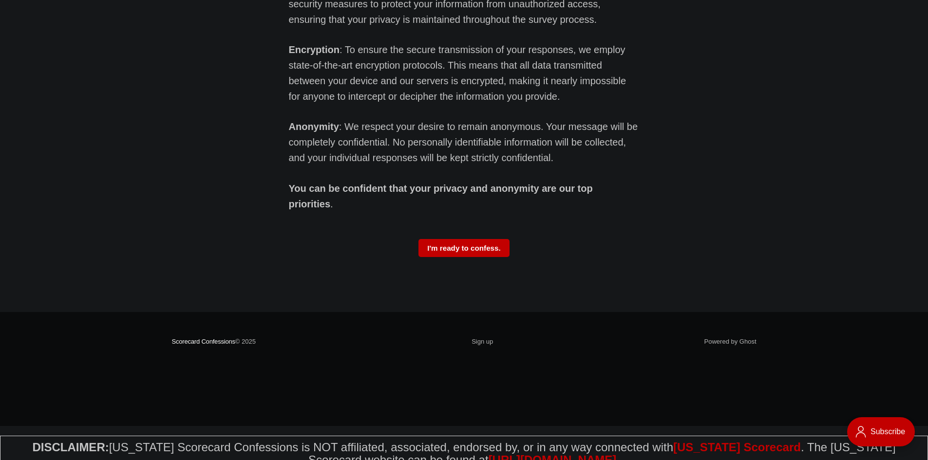 This screenshot has width=928, height=460. I want to click on strong: You can be confident that your privacy and anonymity are our top priorities, so click(441, 196).